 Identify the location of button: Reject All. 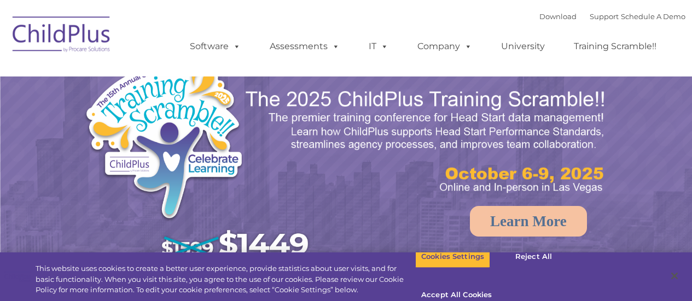
(533, 257).